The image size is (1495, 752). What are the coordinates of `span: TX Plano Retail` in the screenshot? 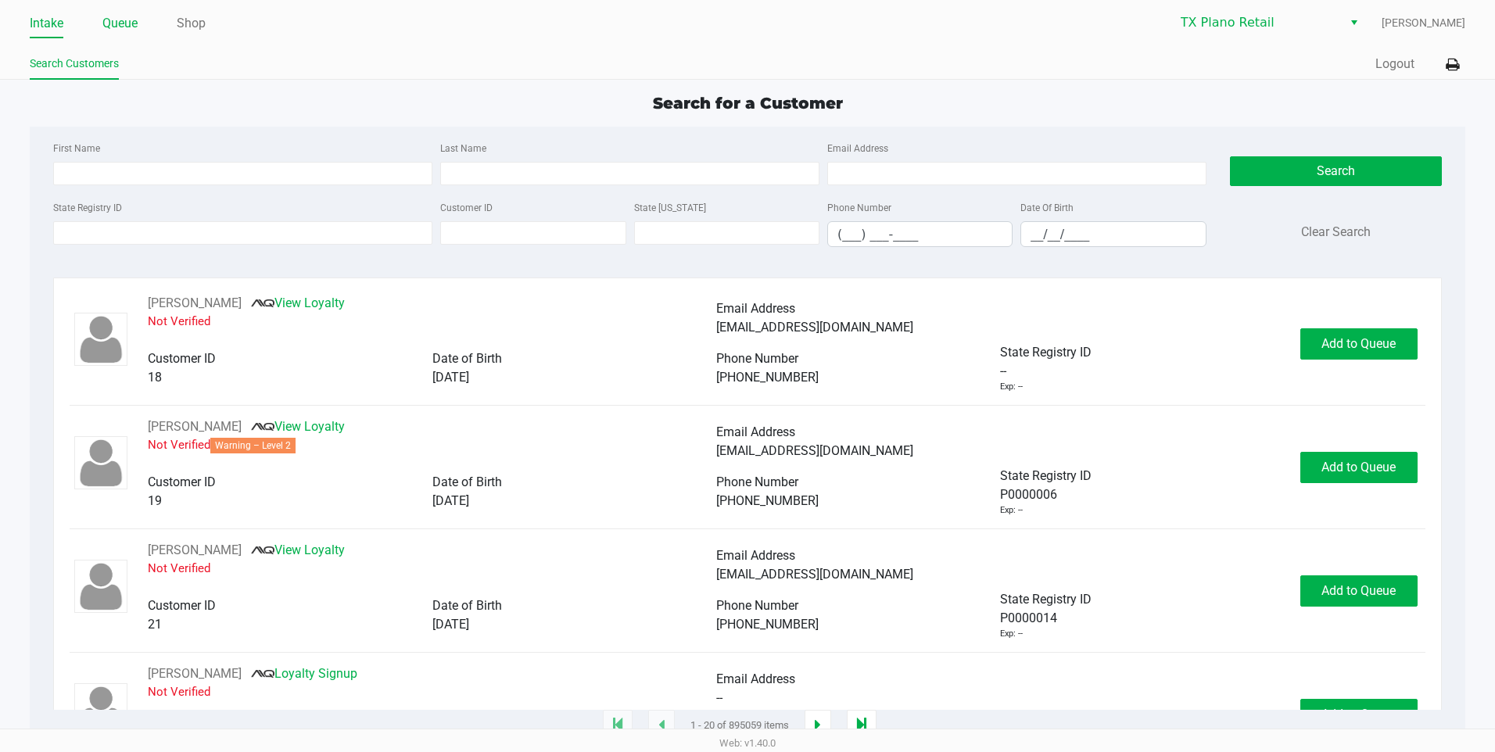 It's located at (1257, 23).